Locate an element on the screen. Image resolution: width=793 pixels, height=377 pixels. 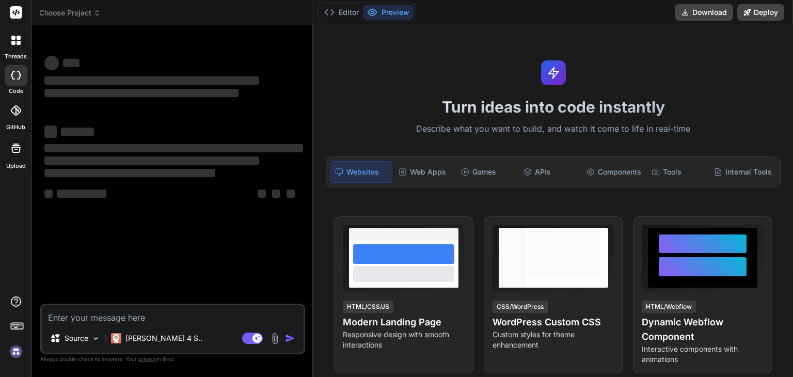
div: CSS/WordPress is located at coordinates (520, 307).